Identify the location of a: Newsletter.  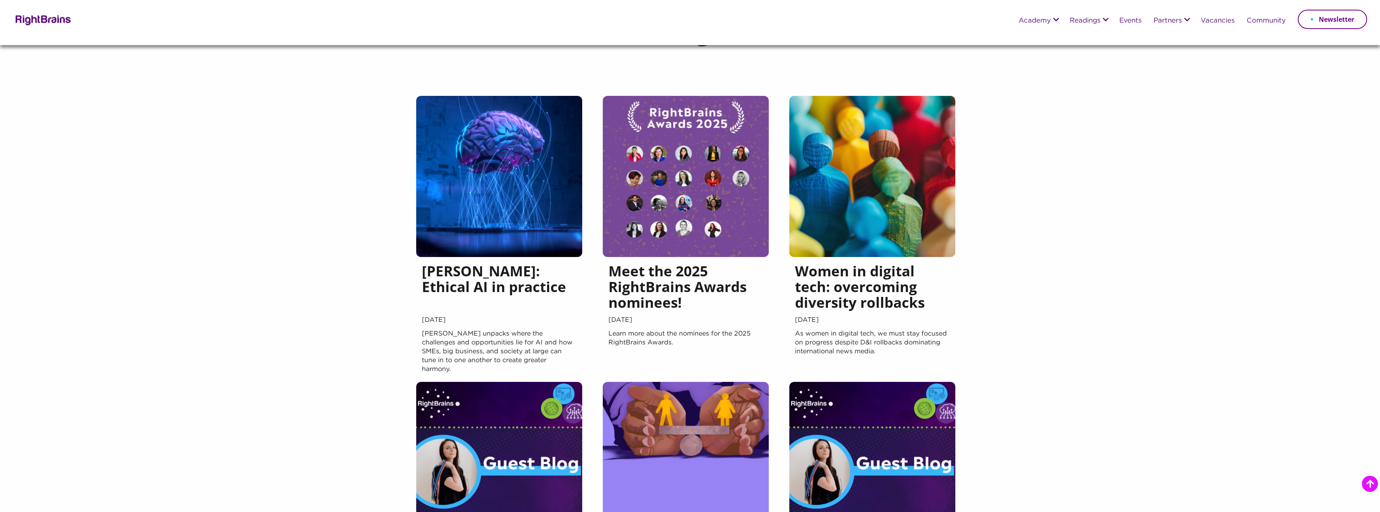
(1332, 19).